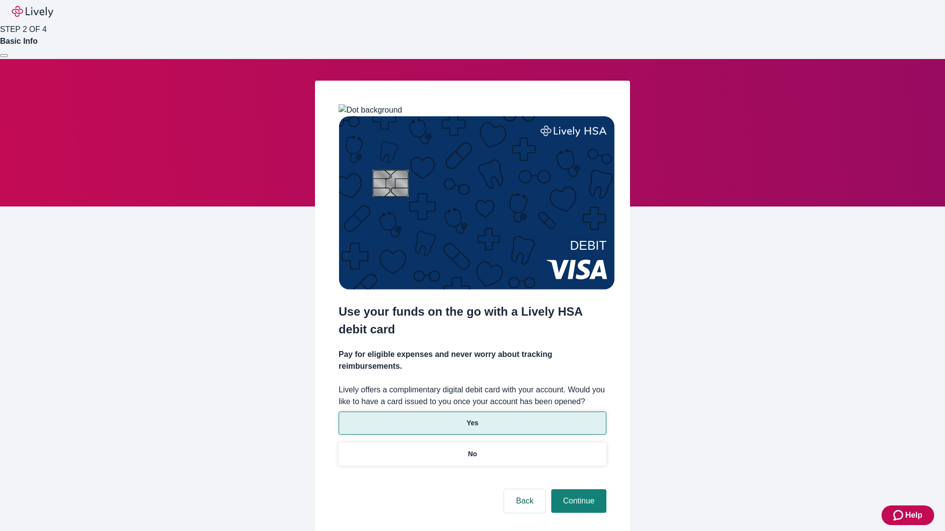 The height and width of the screenshot is (531, 945). I want to click on button: No, so click(472, 454).